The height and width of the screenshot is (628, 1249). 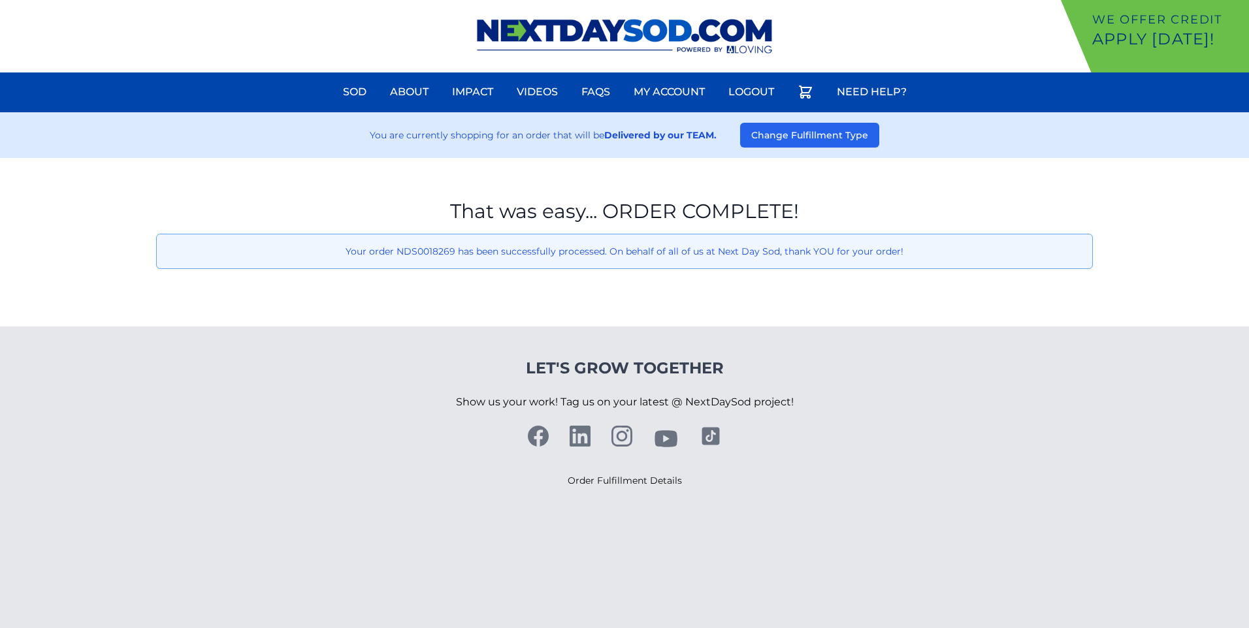 I want to click on a: Need Help?, so click(x=871, y=92).